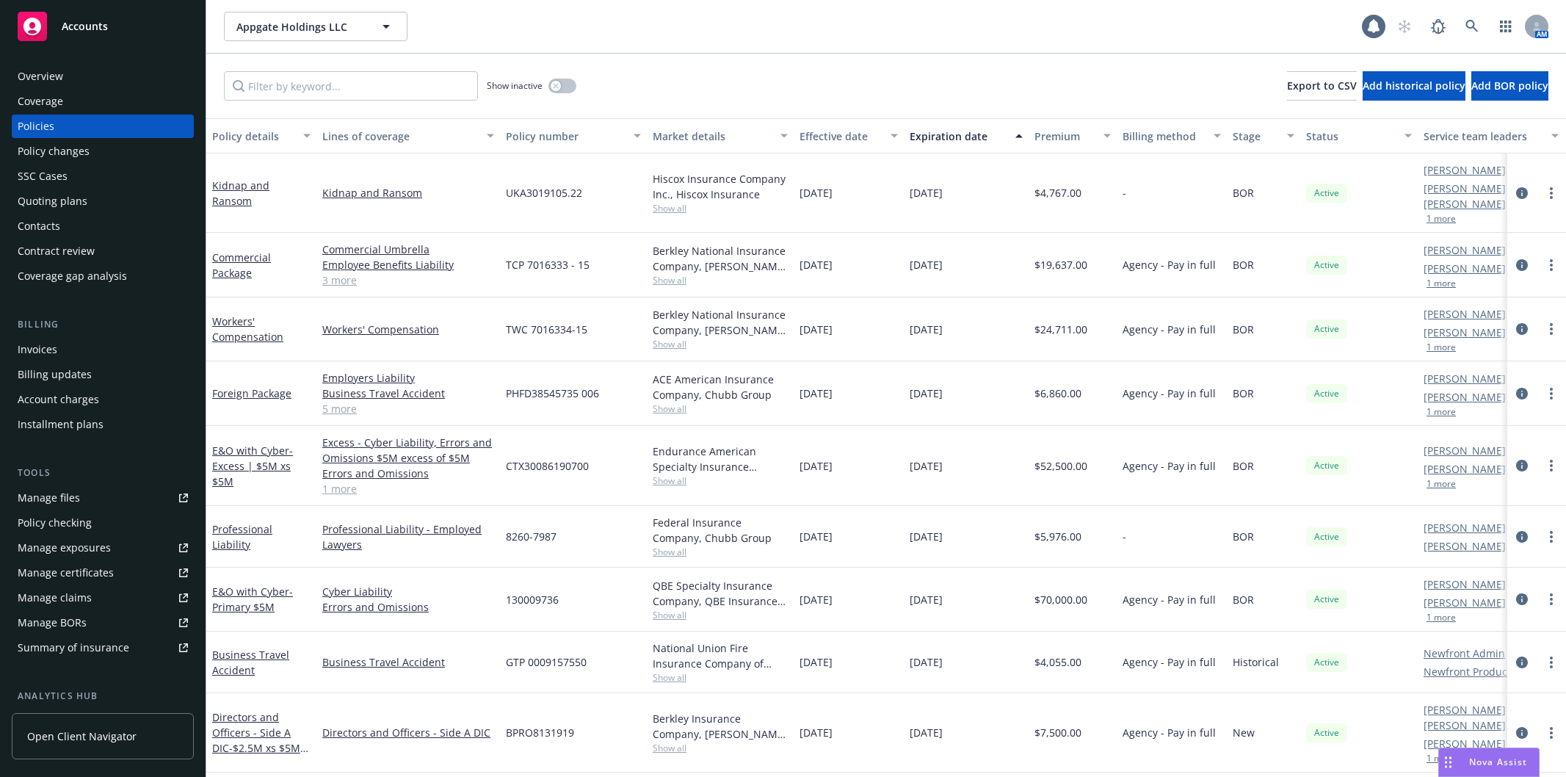 The width and height of the screenshot is (1566, 777). What do you see at coordinates (1255, 661) in the screenshot?
I see `span: Historical` at bounding box center [1255, 661].